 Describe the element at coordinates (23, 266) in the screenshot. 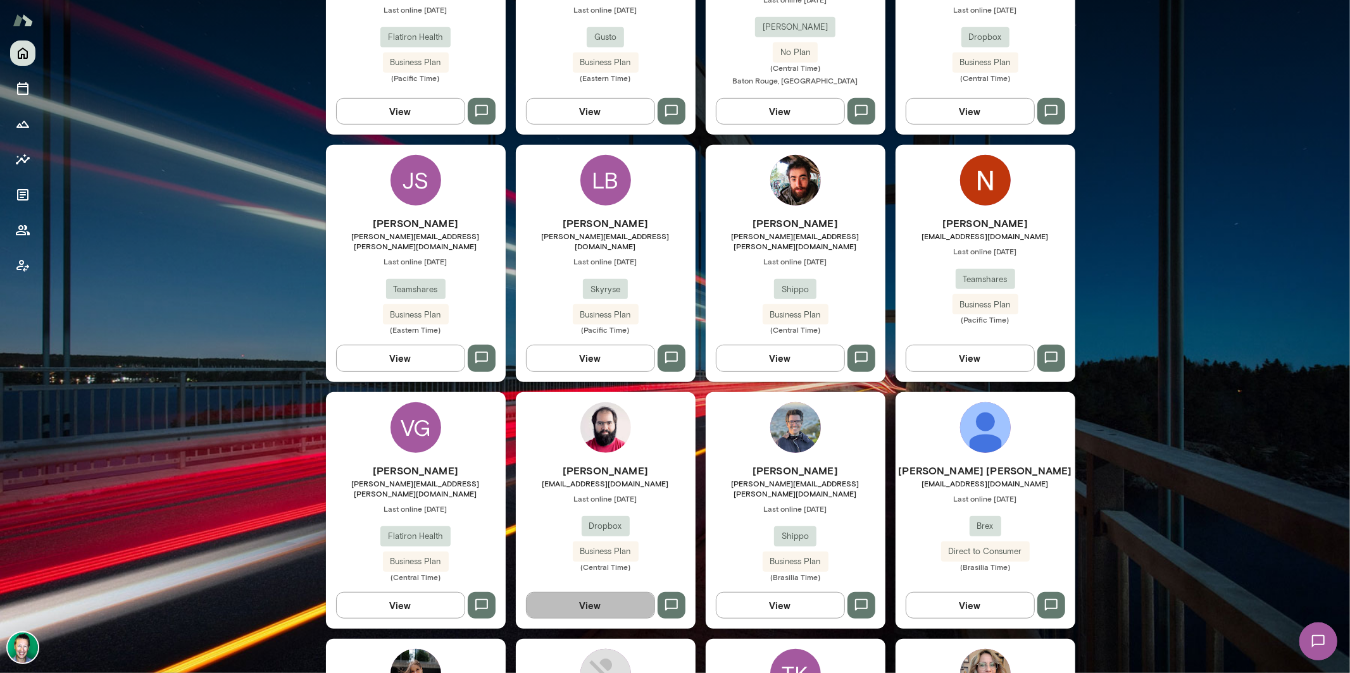

I see `button: Client app` at that location.